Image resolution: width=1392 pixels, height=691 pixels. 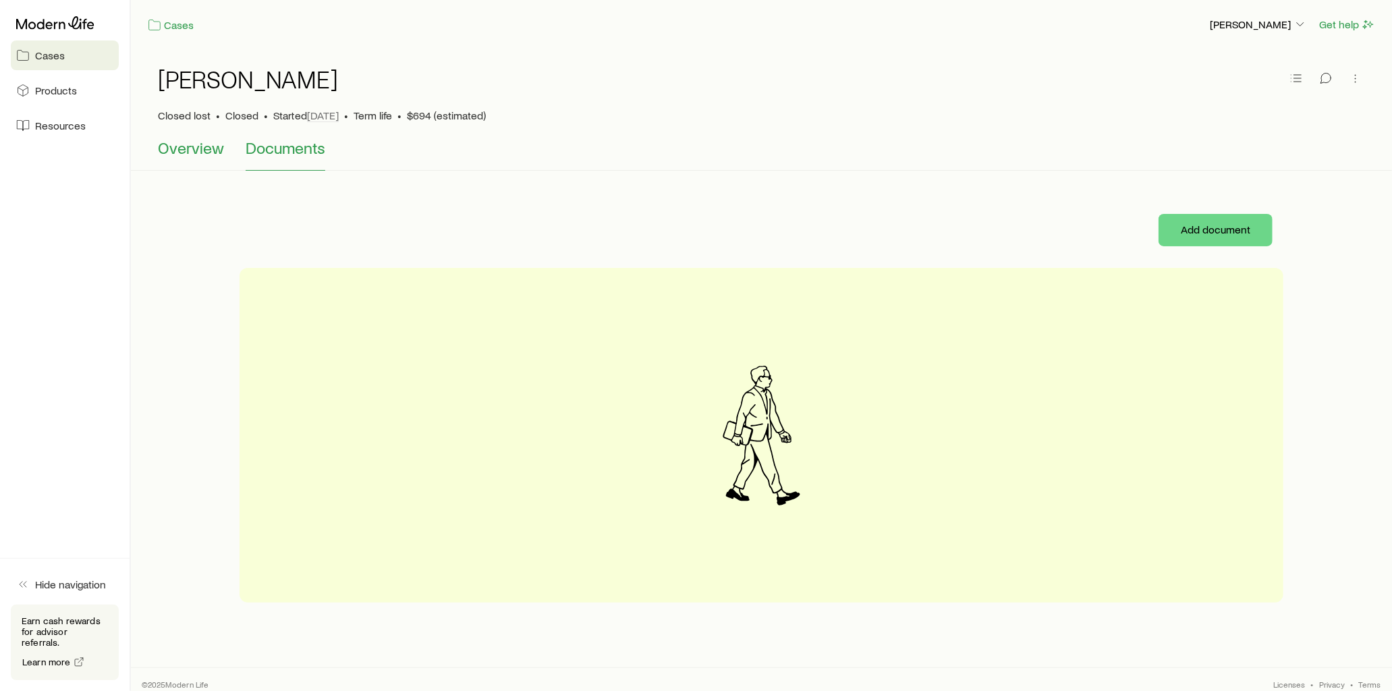 What do you see at coordinates (1289, 684) in the screenshot?
I see `a: Licenses` at bounding box center [1289, 684].